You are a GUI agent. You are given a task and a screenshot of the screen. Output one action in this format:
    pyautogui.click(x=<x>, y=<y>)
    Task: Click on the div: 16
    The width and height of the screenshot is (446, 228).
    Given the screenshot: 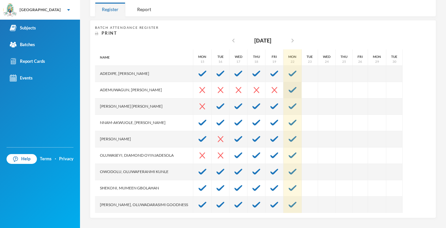 What is the action you would take?
    pyautogui.click(x=220, y=61)
    